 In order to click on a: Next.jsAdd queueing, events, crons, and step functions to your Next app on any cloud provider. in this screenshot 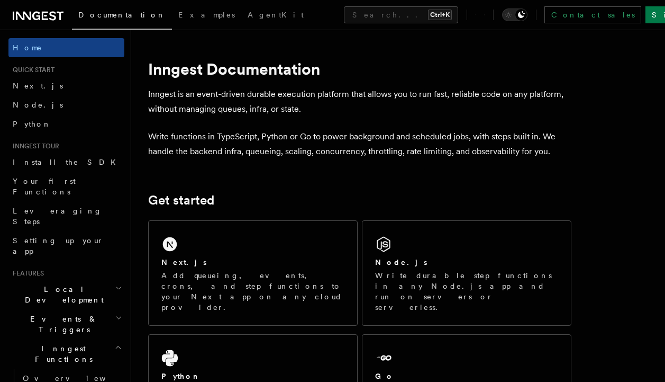, I will do `click(253, 273)`.